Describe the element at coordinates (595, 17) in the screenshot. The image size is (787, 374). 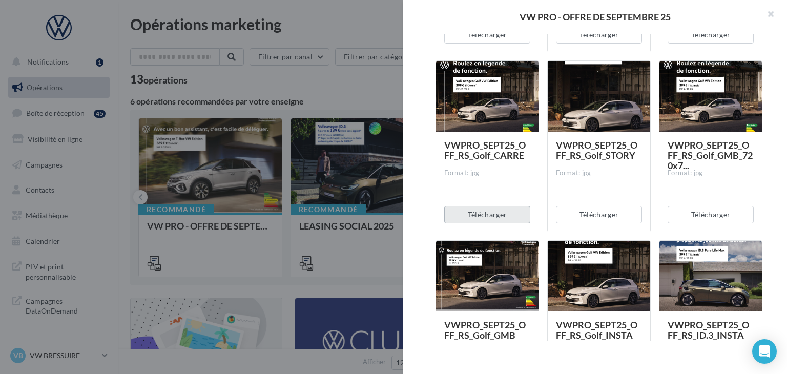
I see `div: VW PRO - OFFRE DE SEPTEMBRE 25` at that location.